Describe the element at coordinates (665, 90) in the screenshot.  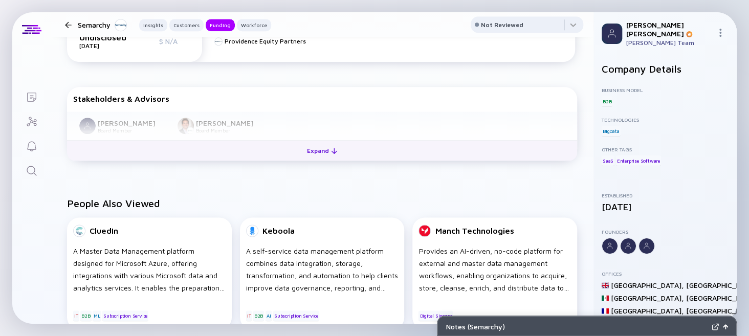
I see `div: Business Model` at that location.